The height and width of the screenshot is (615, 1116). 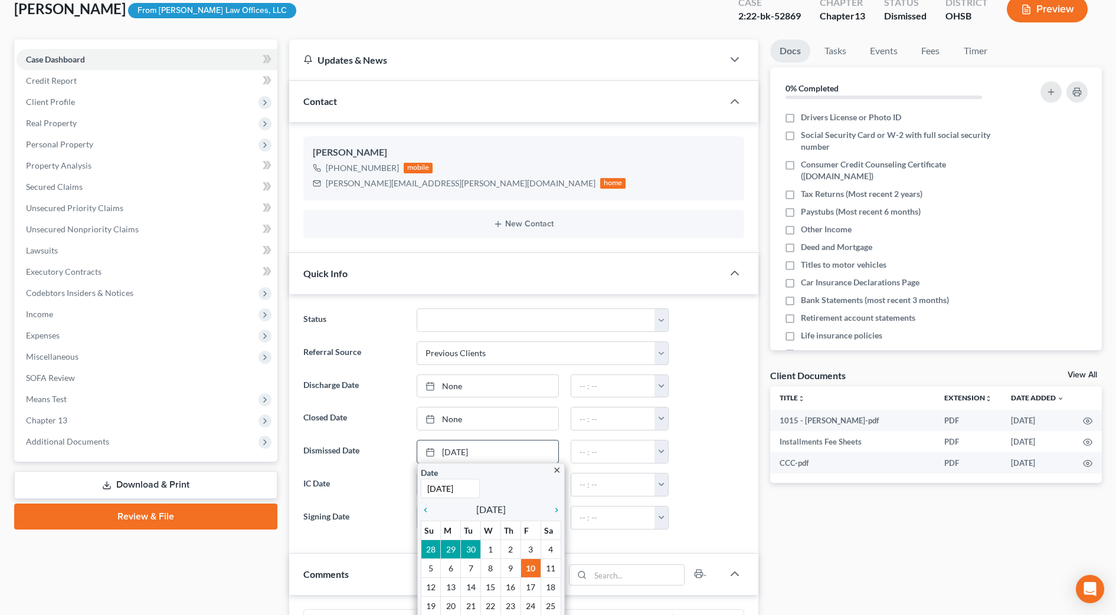 What do you see at coordinates (47, 420) in the screenshot?
I see `span: Chapter 13` at bounding box center [47, 420].